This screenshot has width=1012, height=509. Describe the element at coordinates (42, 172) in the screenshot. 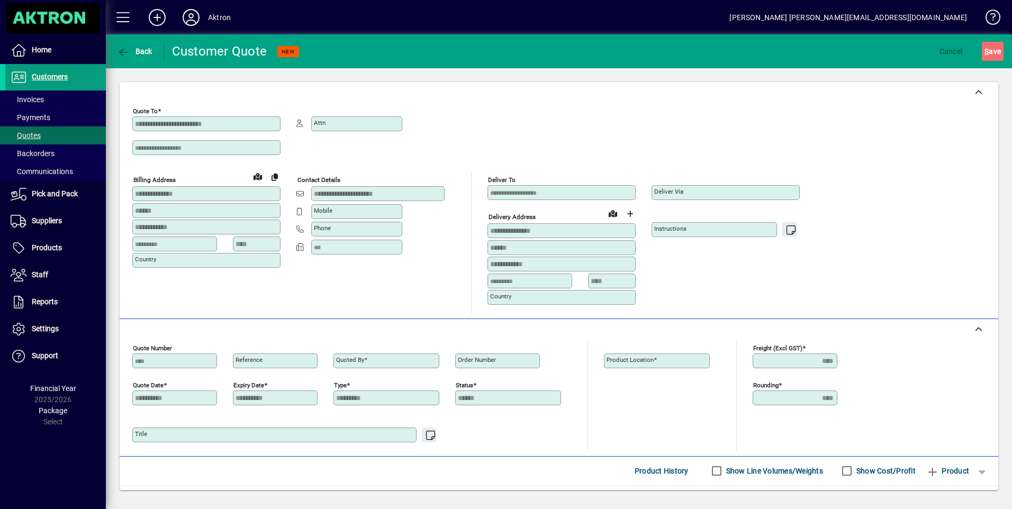

I see `span: Communications` at that location.